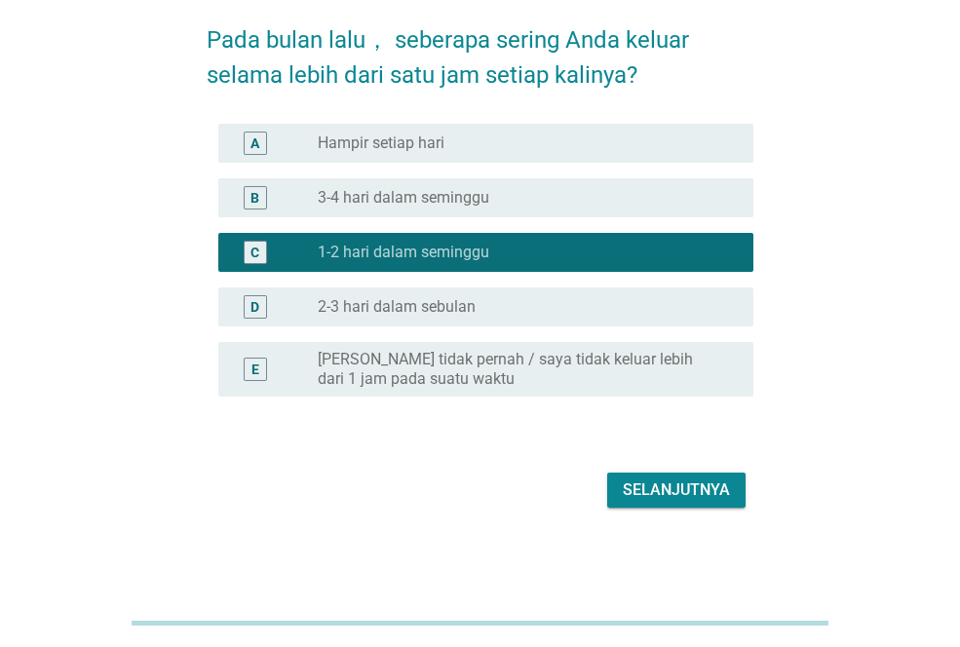  What do you see at coordinates (676, 490) in the screenshot?
I see `button: Selanjutnya` at bounding box center [676, 490].